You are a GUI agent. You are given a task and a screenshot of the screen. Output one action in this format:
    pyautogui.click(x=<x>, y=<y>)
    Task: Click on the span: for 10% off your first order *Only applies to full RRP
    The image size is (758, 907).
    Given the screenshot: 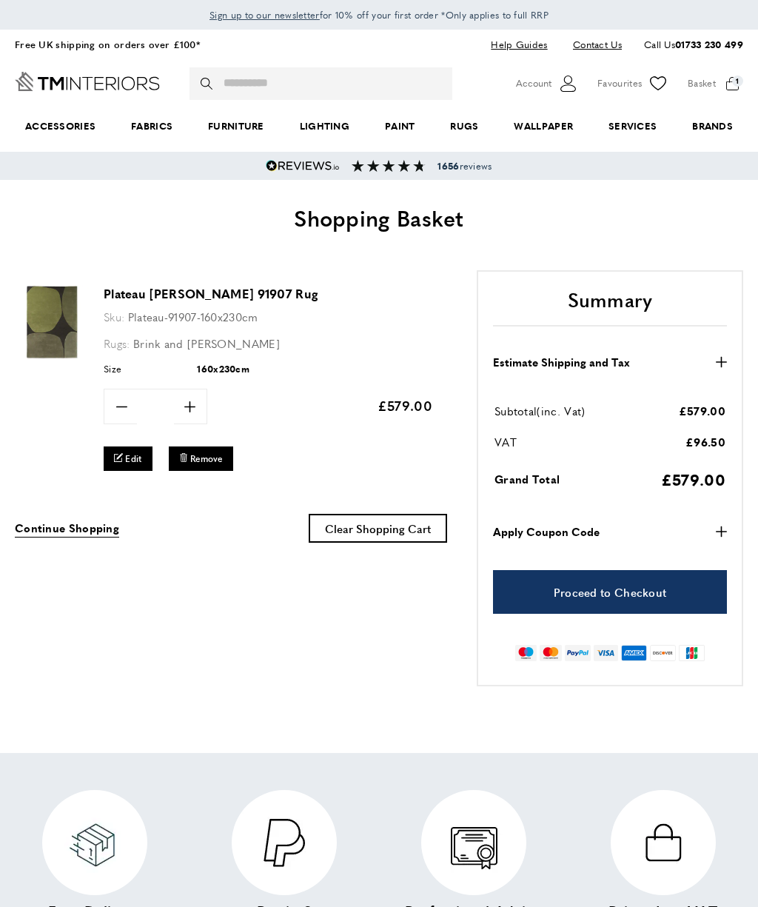 What is the action you would take?
    pyautogui.click(x=379, y=15)
    